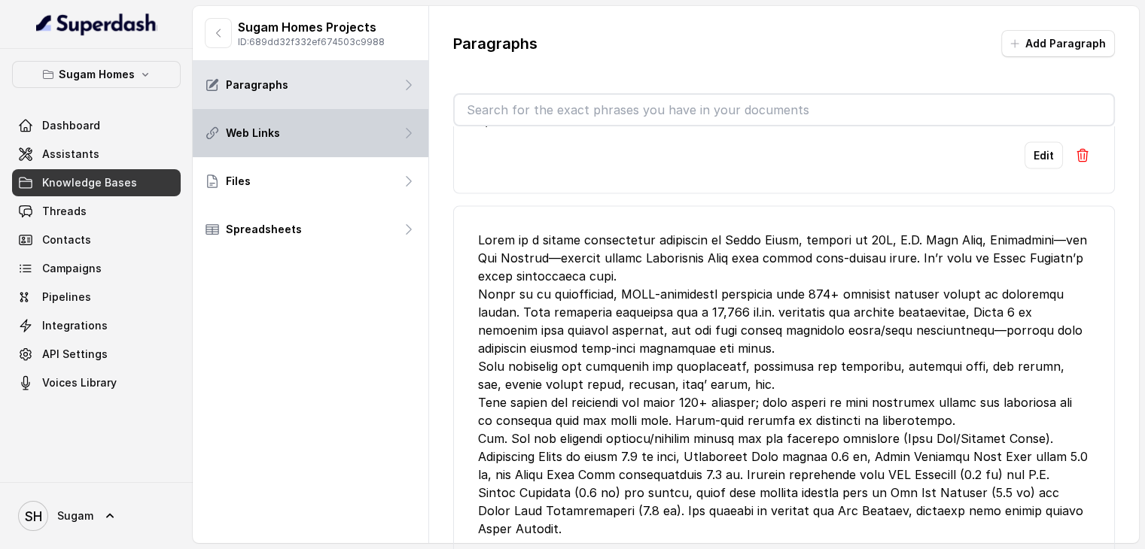 This screenshot has height=549, width=1145. I want to click on text: SH, so click(33, 516).